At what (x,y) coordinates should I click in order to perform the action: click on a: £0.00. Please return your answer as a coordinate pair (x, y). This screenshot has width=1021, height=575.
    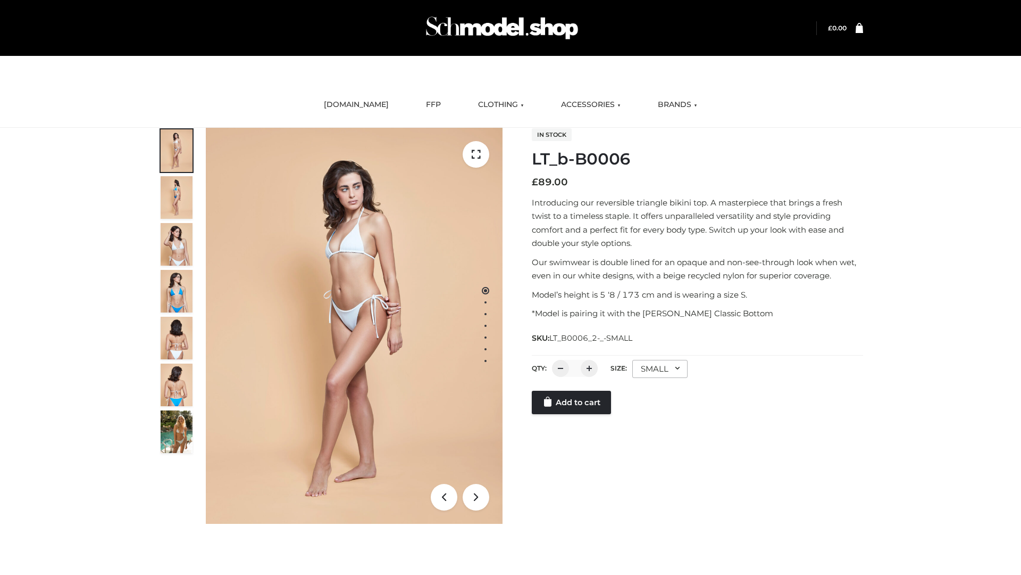
    Looking at the image, I should click on (837, 28).